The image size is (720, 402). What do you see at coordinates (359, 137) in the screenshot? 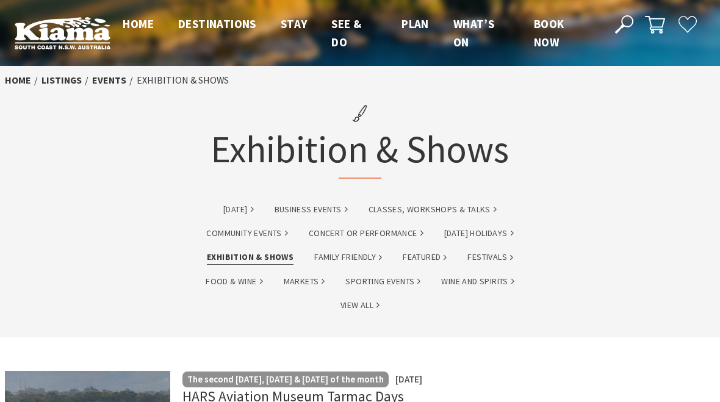
I see `h1: Exhibition & Shows` at bounding box center [359, 137].